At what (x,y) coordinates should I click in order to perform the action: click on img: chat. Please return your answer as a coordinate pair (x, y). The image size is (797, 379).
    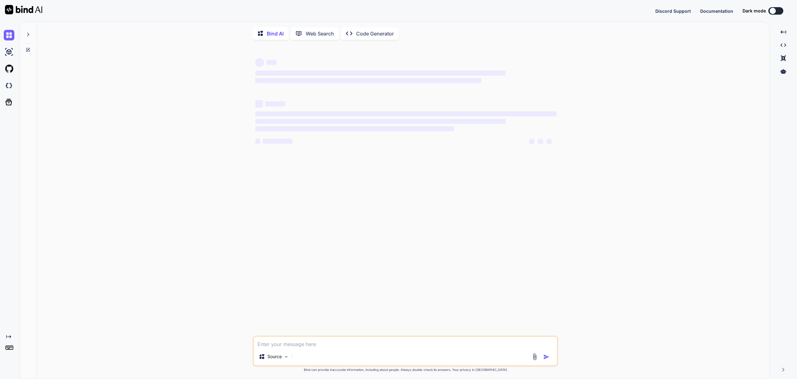
    Looking at the image, I should click on (9, 35).